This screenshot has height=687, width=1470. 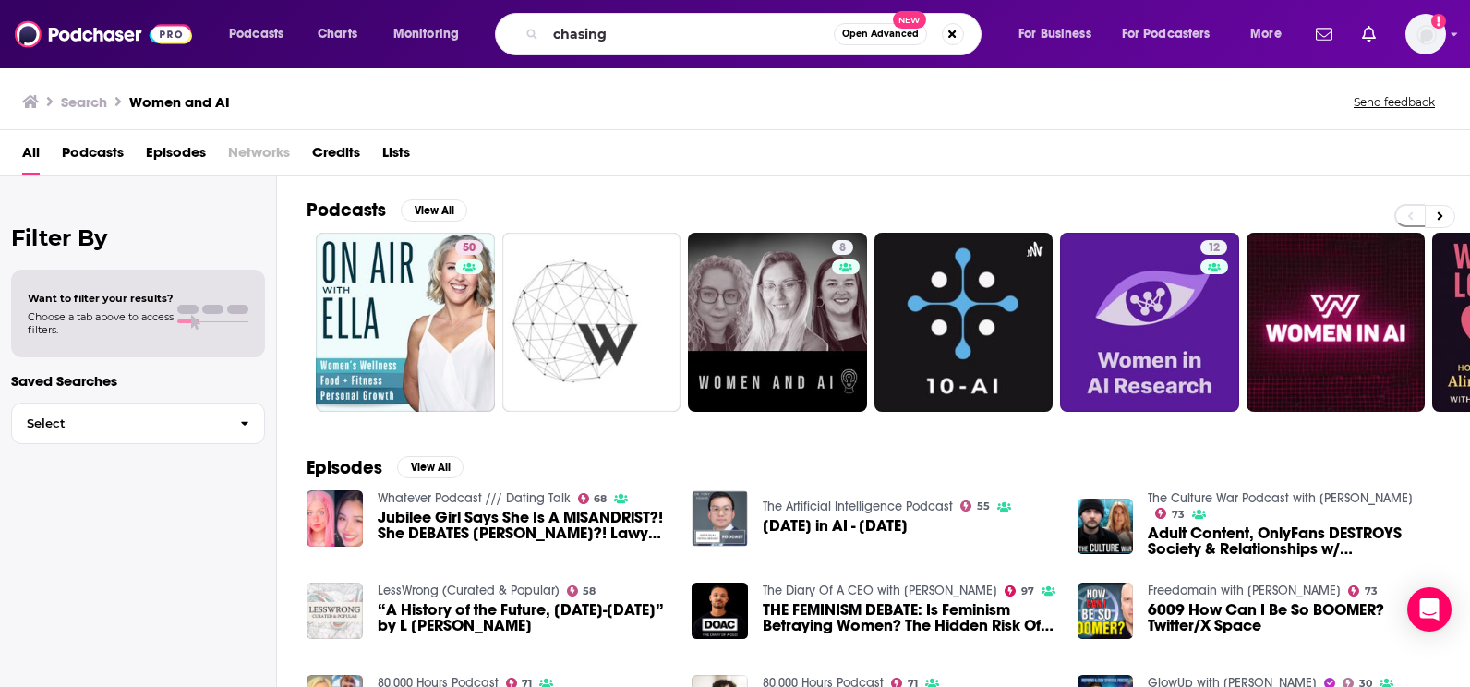 I want to click on a: LessWrong (Curated & Popular), so click(x=468, y=590).